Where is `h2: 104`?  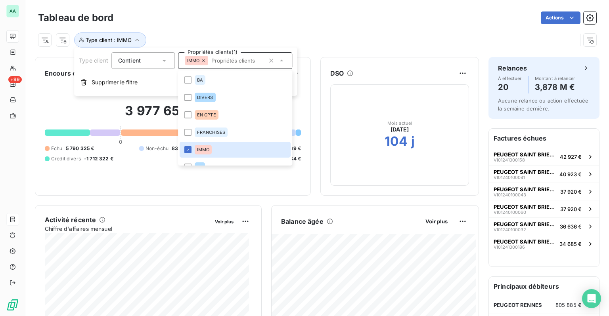
h2: 104 is located at coordinates (396, 141).